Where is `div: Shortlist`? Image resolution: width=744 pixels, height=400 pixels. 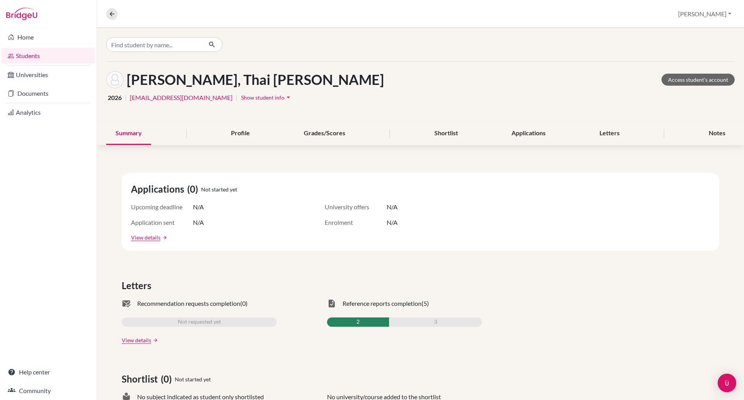
div: Shortlist is located at coordinates (446, 133).